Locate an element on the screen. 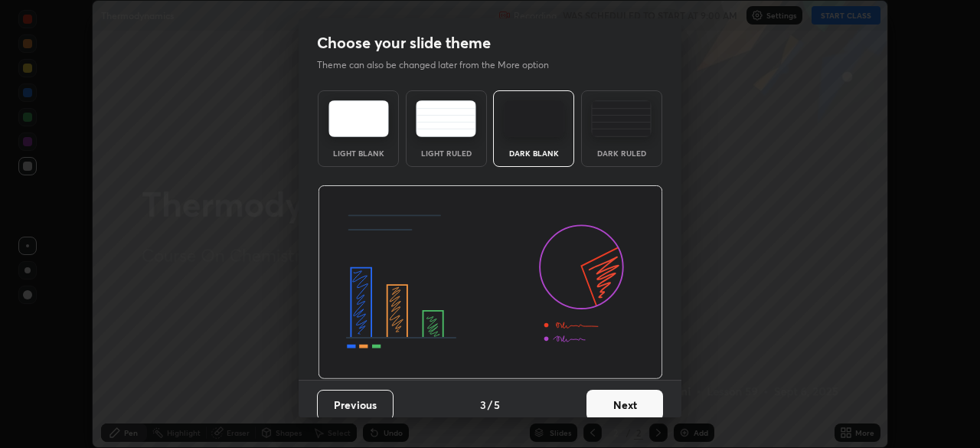 This screenshot has width=980, height=448. div: Light Blank is located at coordinates (358, 153).